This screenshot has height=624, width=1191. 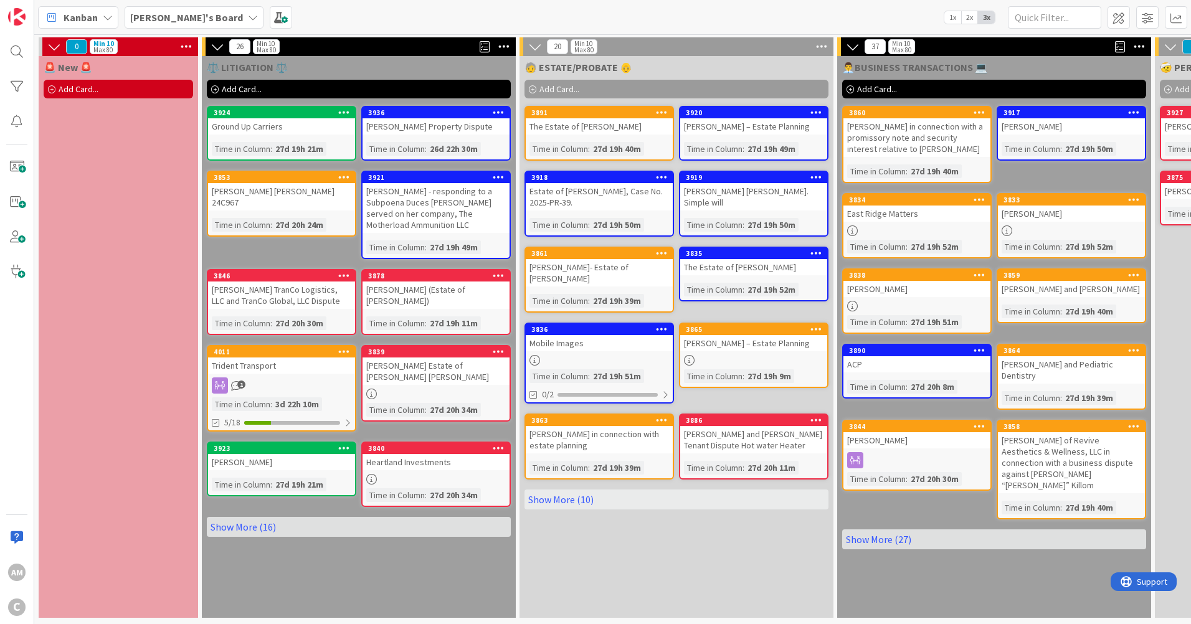 I want to click on div: 3890, so click(x=917, y=351).